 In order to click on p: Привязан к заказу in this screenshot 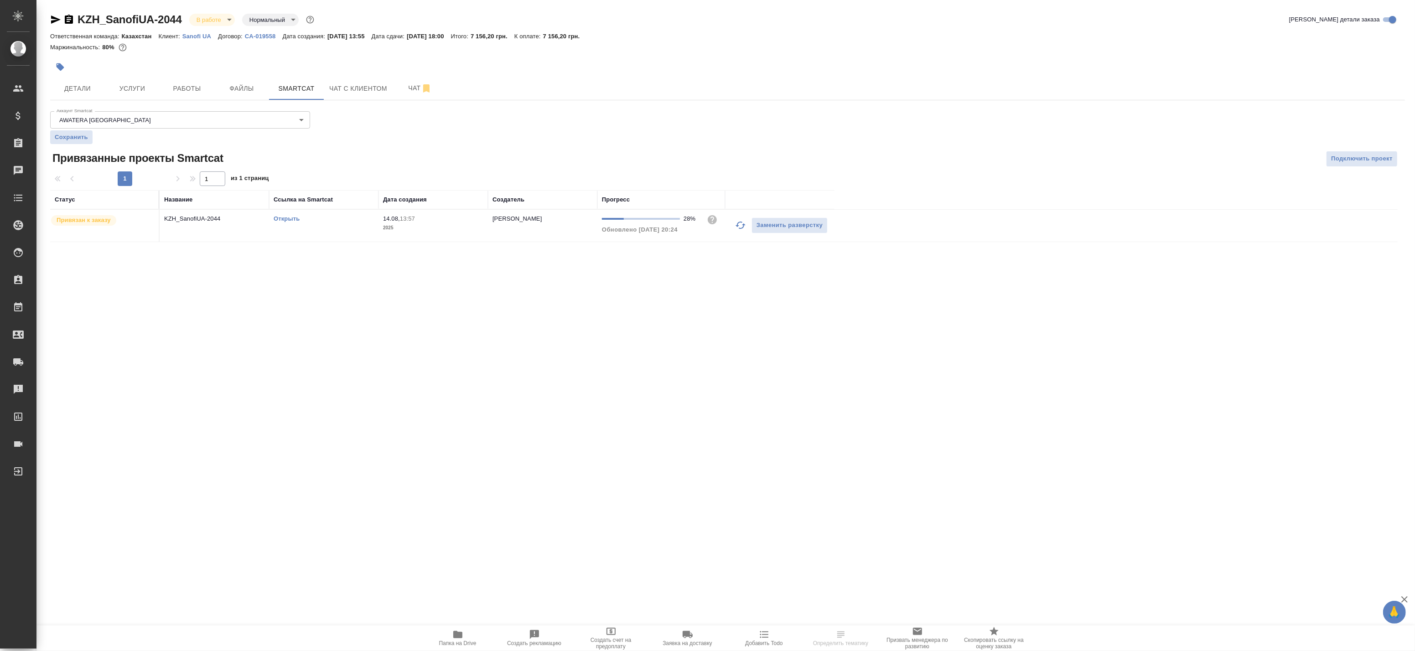, I will do `click(83, 220)`.